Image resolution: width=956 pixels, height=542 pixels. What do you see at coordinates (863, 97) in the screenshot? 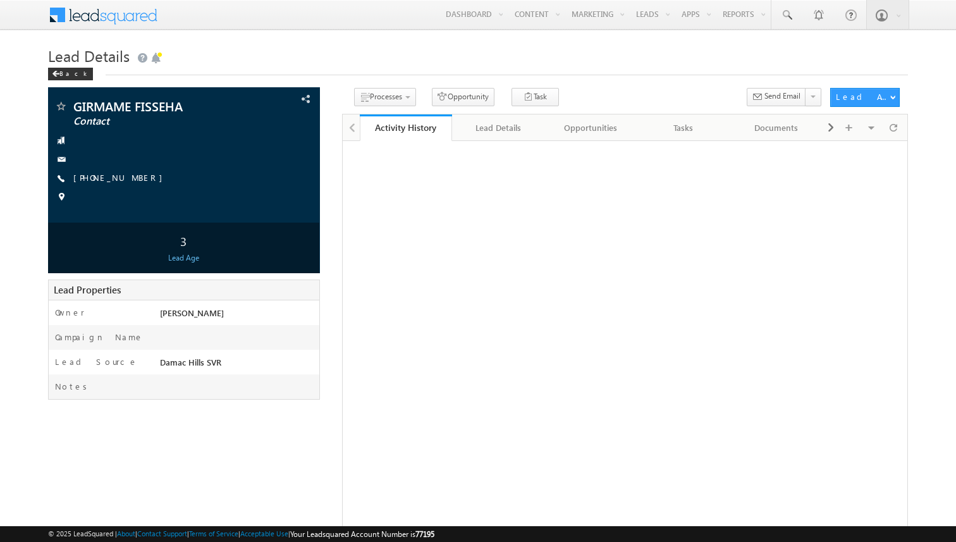
I see `div: Lead Actions` at bounding box center [863, 97].